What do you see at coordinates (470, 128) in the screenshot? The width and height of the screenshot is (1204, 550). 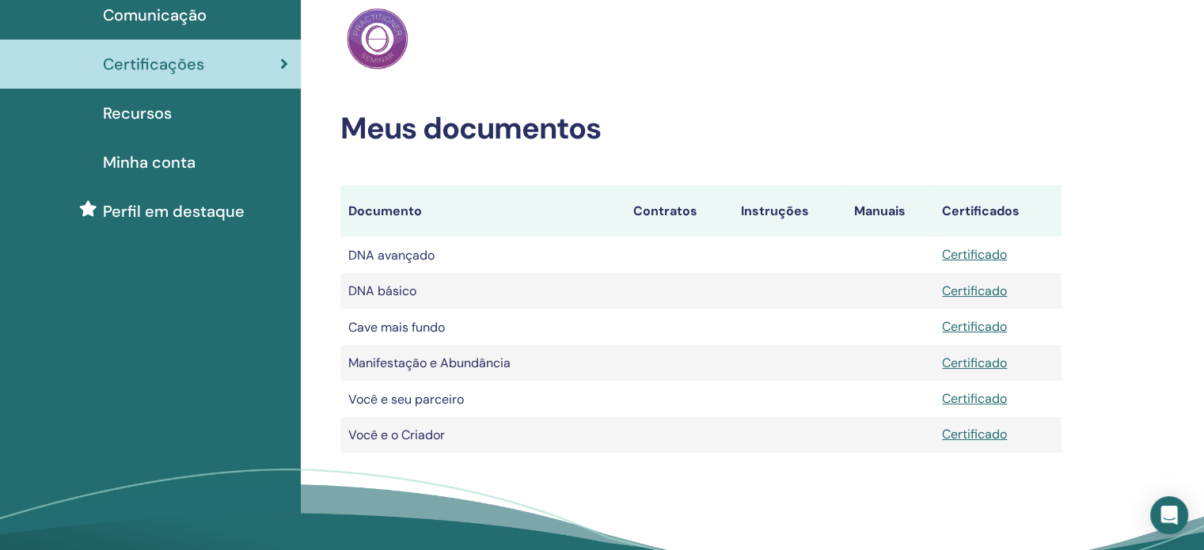 I see `font: Meus documentos` at bounding box center [470, 128].